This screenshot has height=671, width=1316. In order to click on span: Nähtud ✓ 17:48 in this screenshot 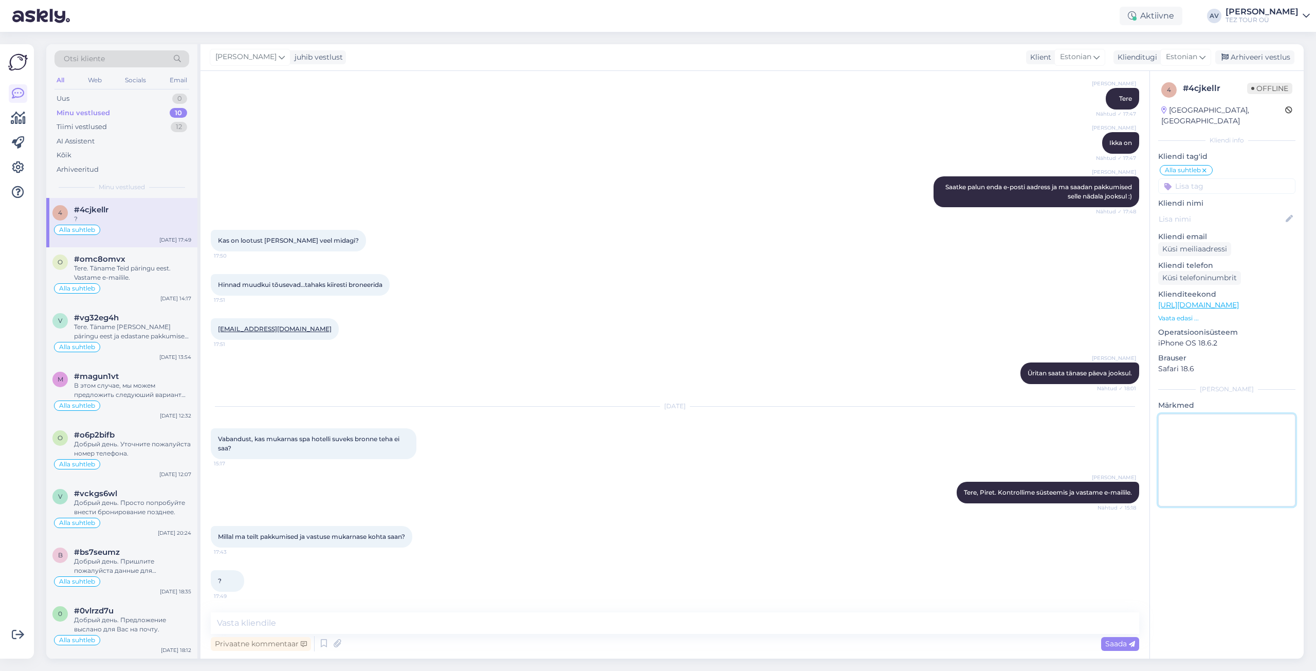, I will do `click(1116, 211)`.